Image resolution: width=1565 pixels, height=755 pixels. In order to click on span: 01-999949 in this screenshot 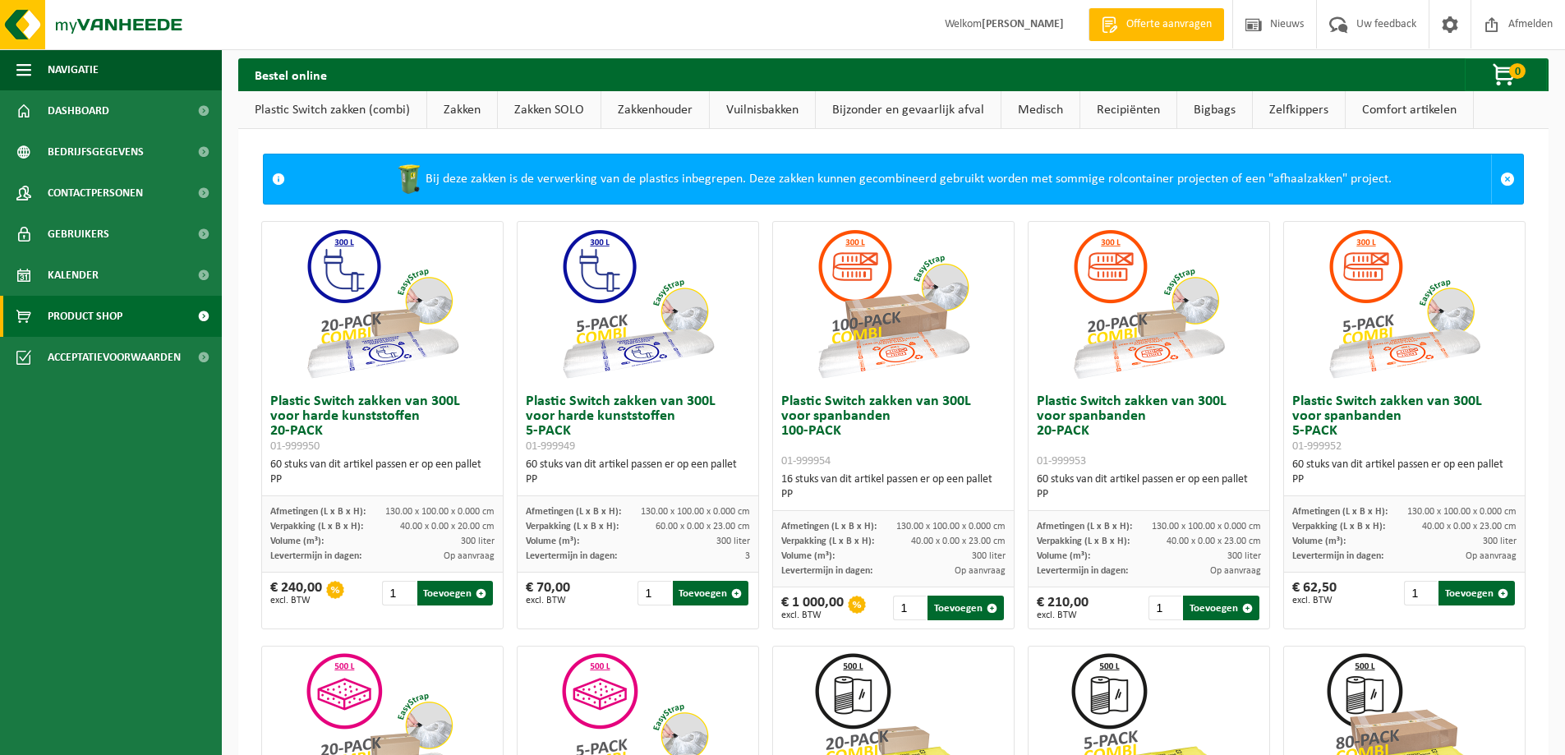, I will do `click(550, 446)`.